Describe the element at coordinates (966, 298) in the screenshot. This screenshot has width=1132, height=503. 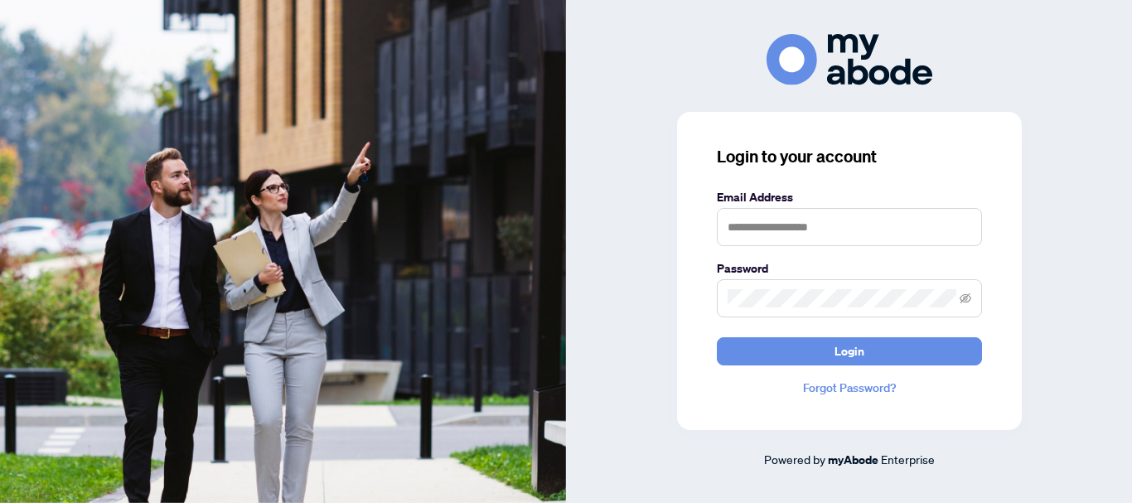
I see `span: eye-invisible` at that location.